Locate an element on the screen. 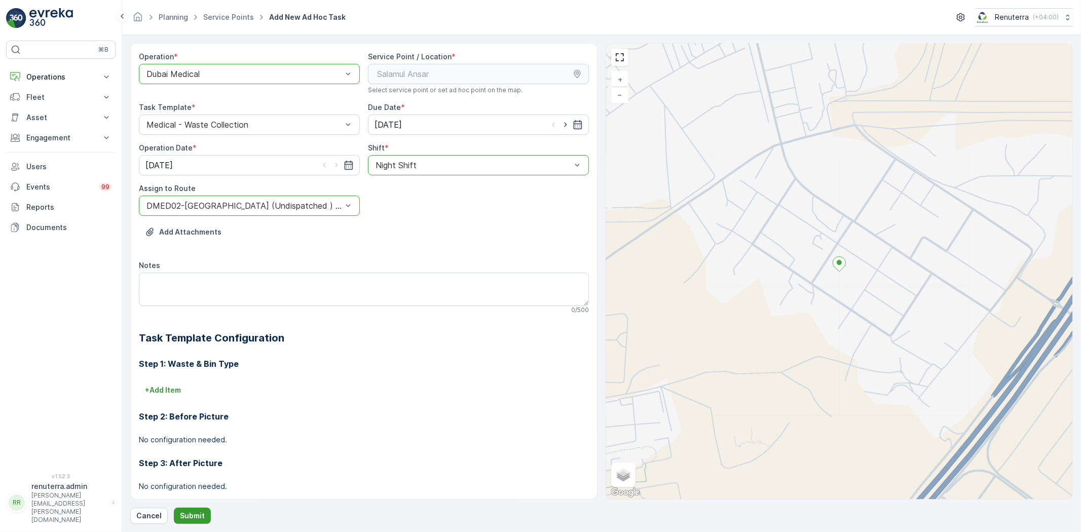 This screenshot has height=532, width=1081. p: Fleet is located at coordinates (61, 97).